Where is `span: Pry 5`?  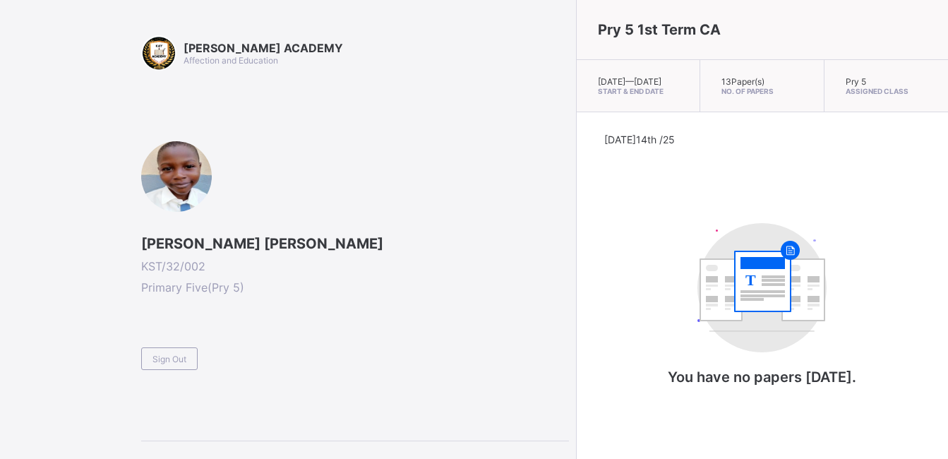
span: Pry 5 is located at coordinates (856, 81).